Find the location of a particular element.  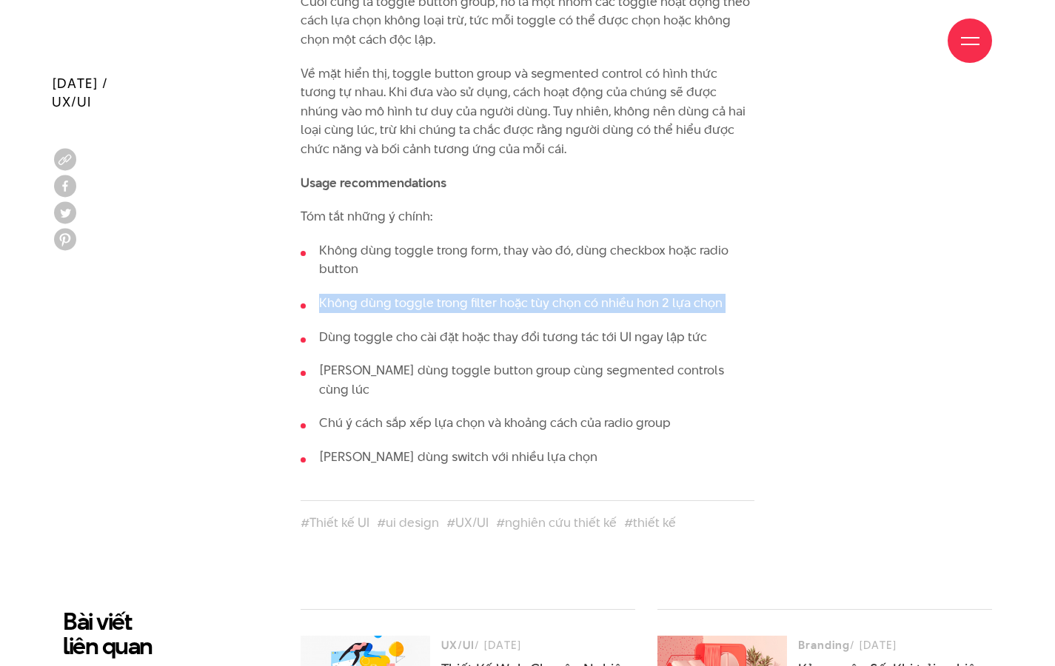

li: Không dùng toggle trong filter hoặc tùy chọn có nhiều hơn 2 lựa chọn is located at coordinates (527, 303).